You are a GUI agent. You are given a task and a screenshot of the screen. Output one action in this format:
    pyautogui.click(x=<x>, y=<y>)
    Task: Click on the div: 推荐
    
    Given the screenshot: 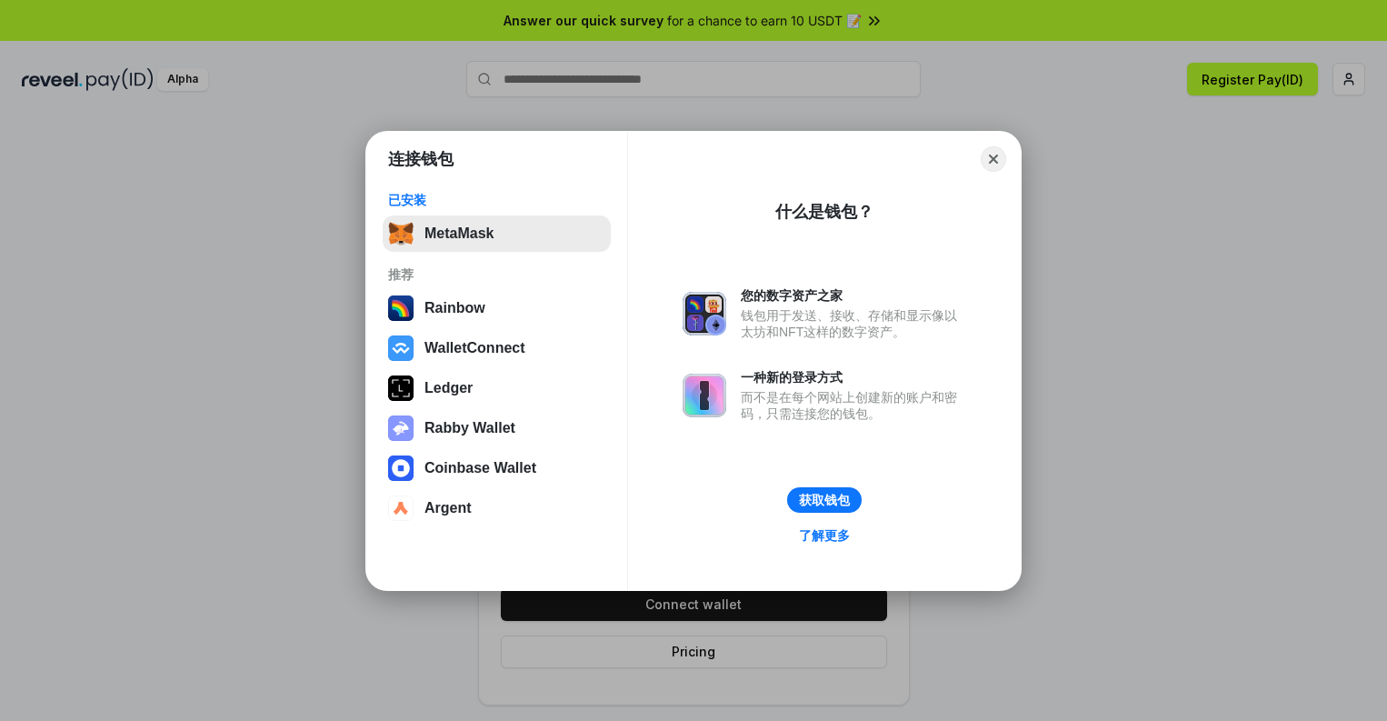 What is the action you would take?
    pyautogui.click(x=496, y=275)
    